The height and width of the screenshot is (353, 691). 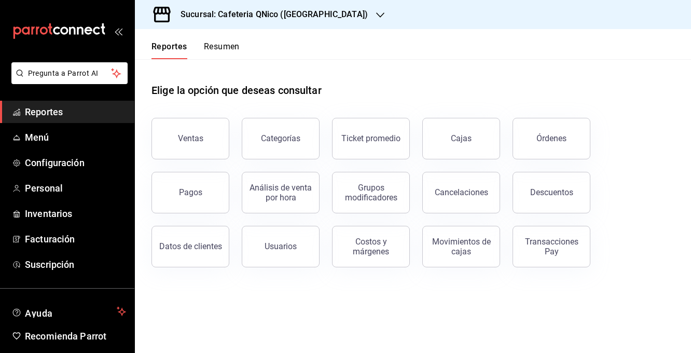 I want to click on div: Órdenes, so click(x=552, y=138).